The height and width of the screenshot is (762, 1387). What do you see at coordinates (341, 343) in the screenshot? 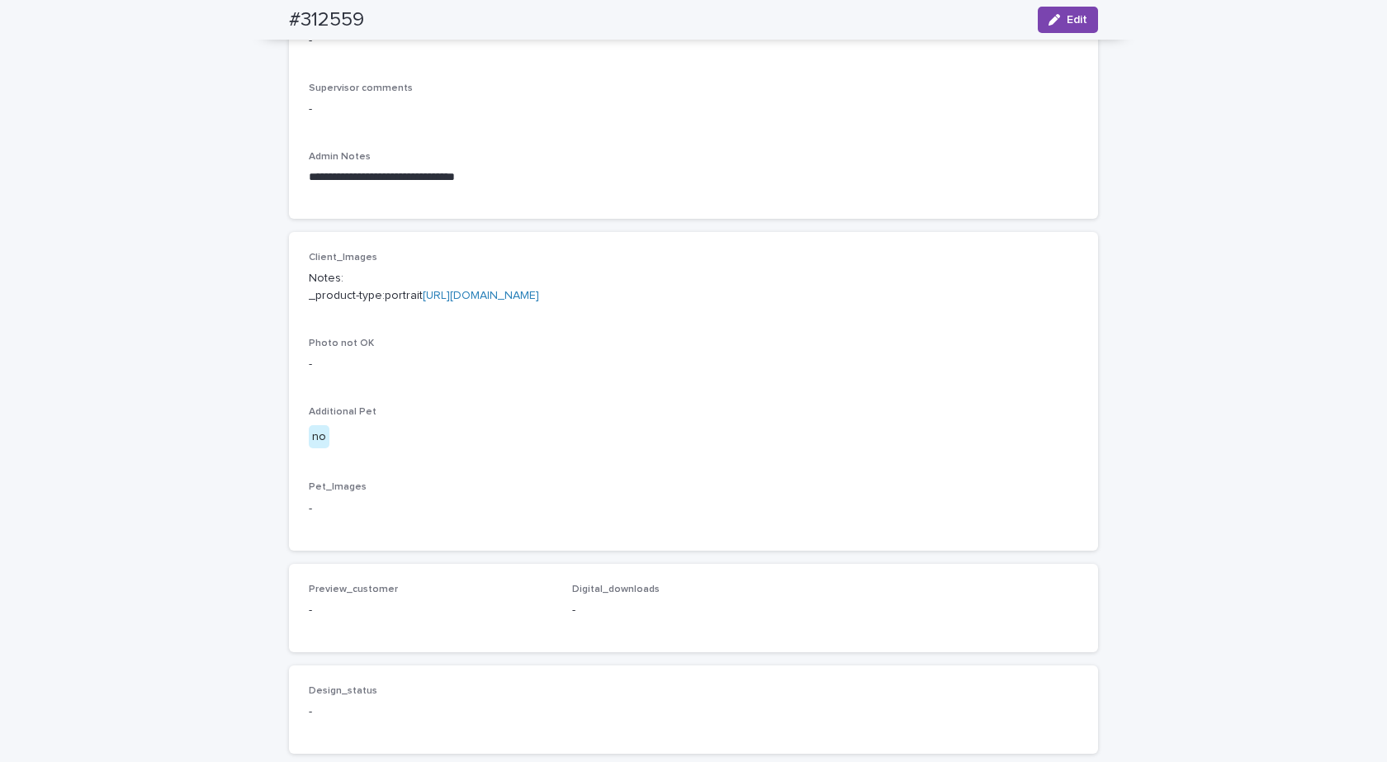
I see `span: Photo not OK` at bounding box center [341, 343].